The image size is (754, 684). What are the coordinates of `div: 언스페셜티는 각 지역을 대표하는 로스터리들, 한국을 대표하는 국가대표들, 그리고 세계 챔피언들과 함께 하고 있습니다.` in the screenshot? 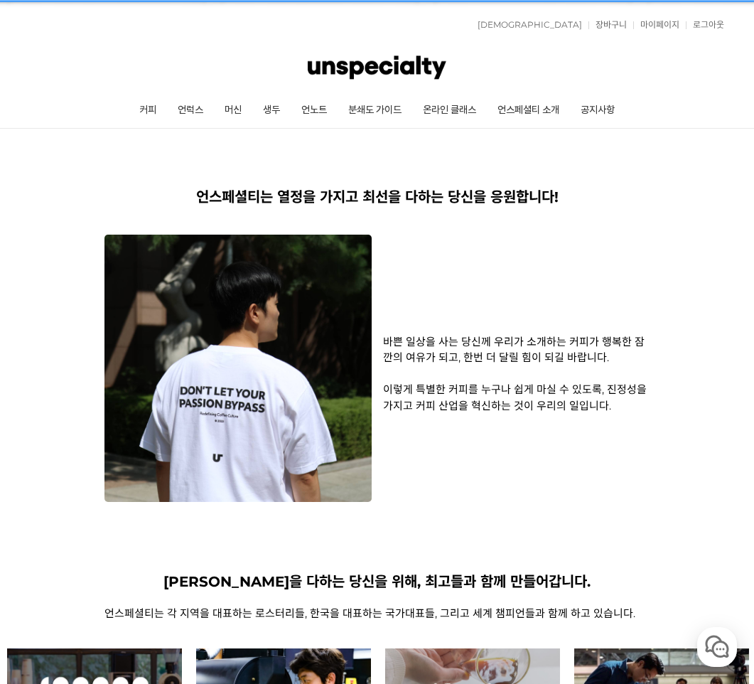 It's located at (378, 612).